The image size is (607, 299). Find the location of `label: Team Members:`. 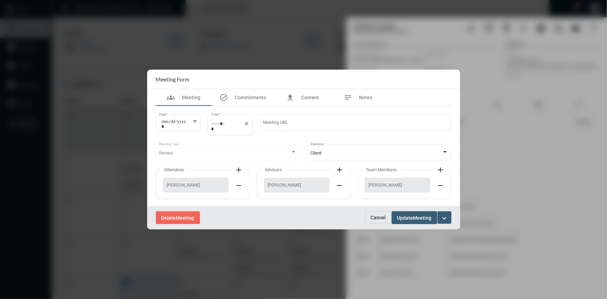

label: Team Members: is located at coordinates (382, 169).